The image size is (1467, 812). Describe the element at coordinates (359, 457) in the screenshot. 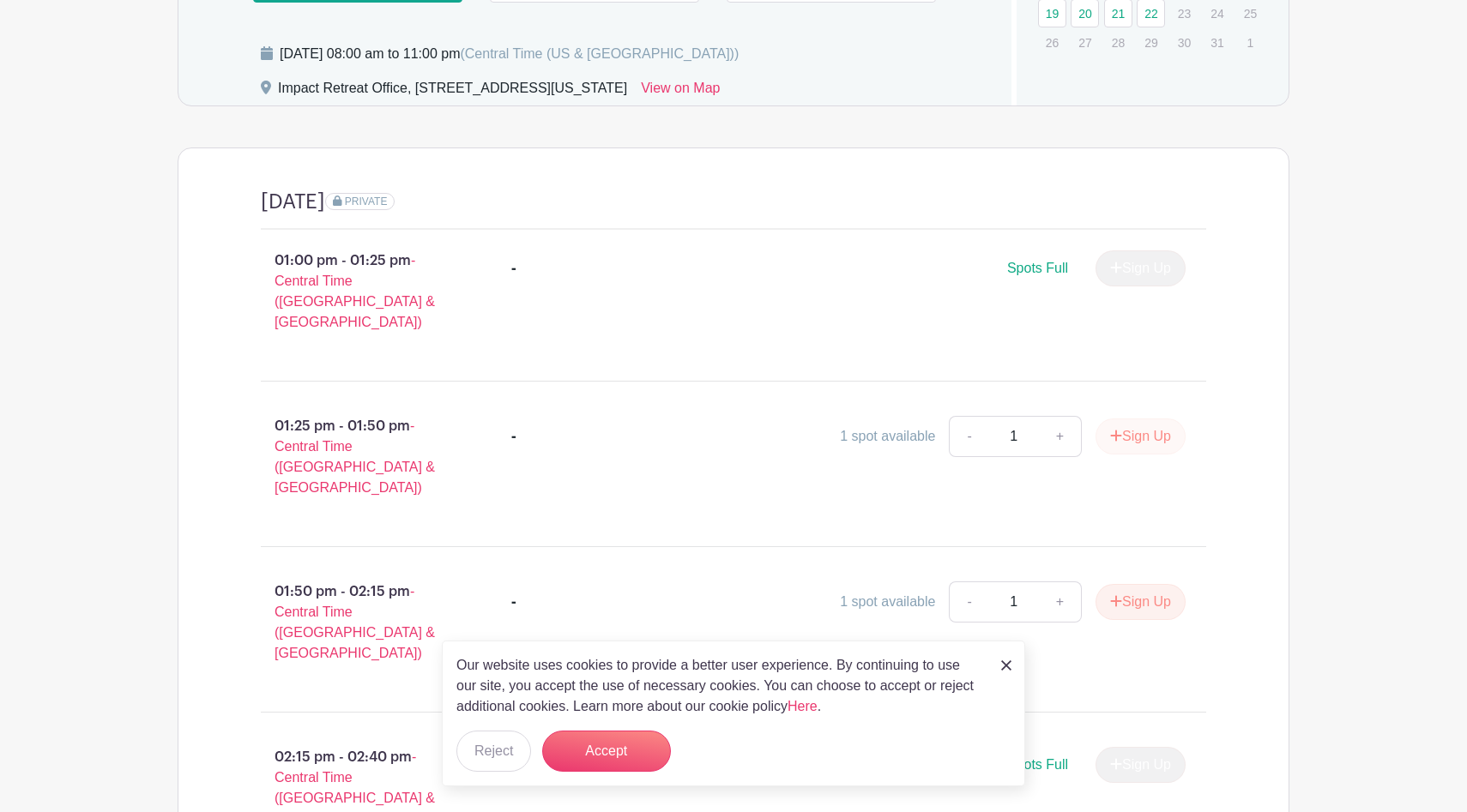

I see `p: 01:25 pm - 01:50 pm` at that location.